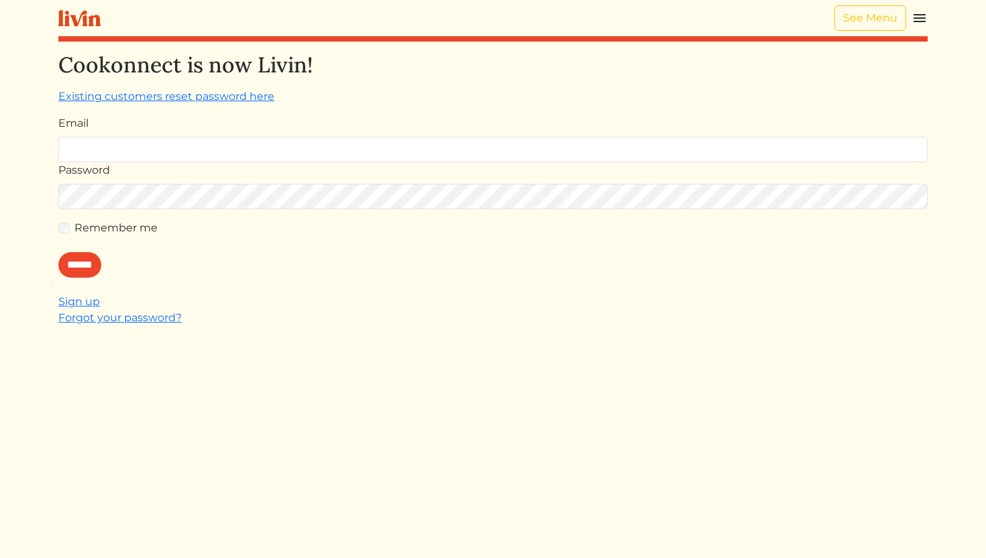 This screenshot has height=558, width=986. What do you see at coordinates (73, 123) in the screenshot?
I see `label: Email` at bounding box center [73, 123].